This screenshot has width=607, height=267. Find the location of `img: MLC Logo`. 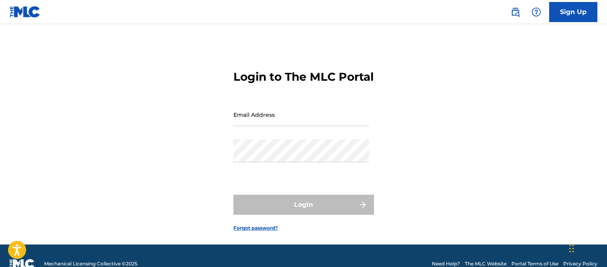

img: MLC Logo is located at coordinates (25, 12).